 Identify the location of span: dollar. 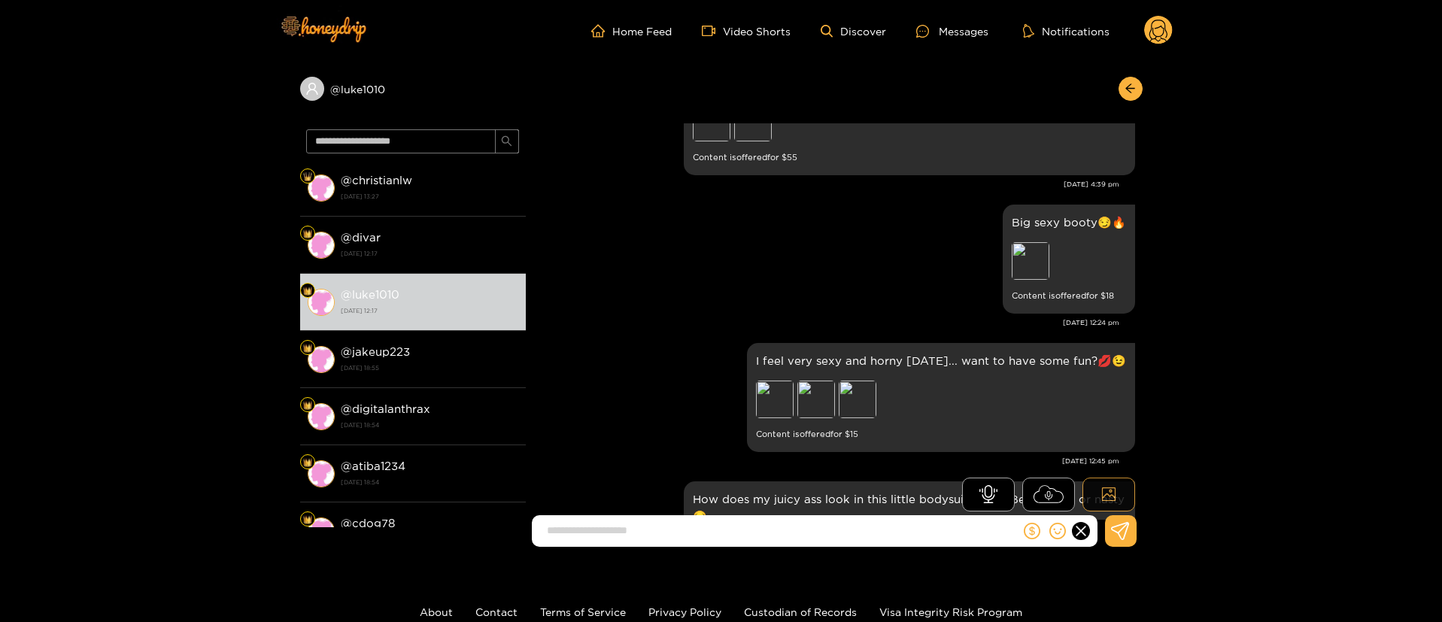
(1032, 531).